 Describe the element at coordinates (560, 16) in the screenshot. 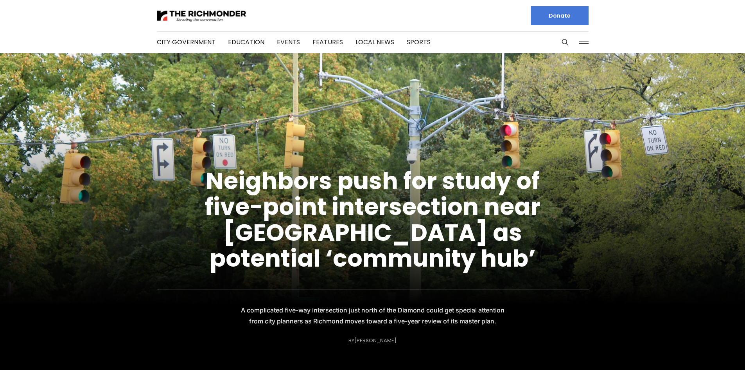

I see `a: Donate` at that location.